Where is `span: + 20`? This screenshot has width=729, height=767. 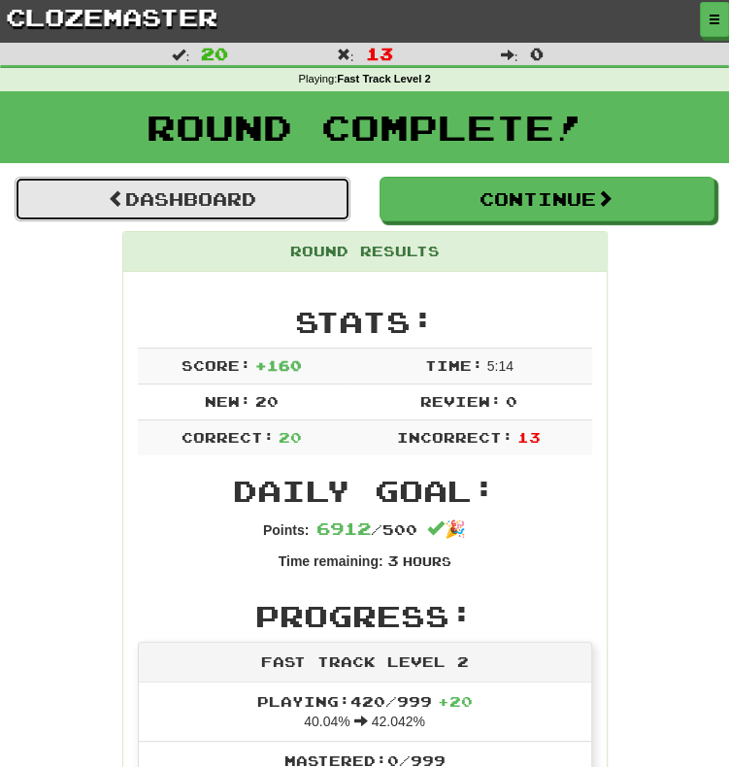
span: + 20 is located at coordinates (456, 701).